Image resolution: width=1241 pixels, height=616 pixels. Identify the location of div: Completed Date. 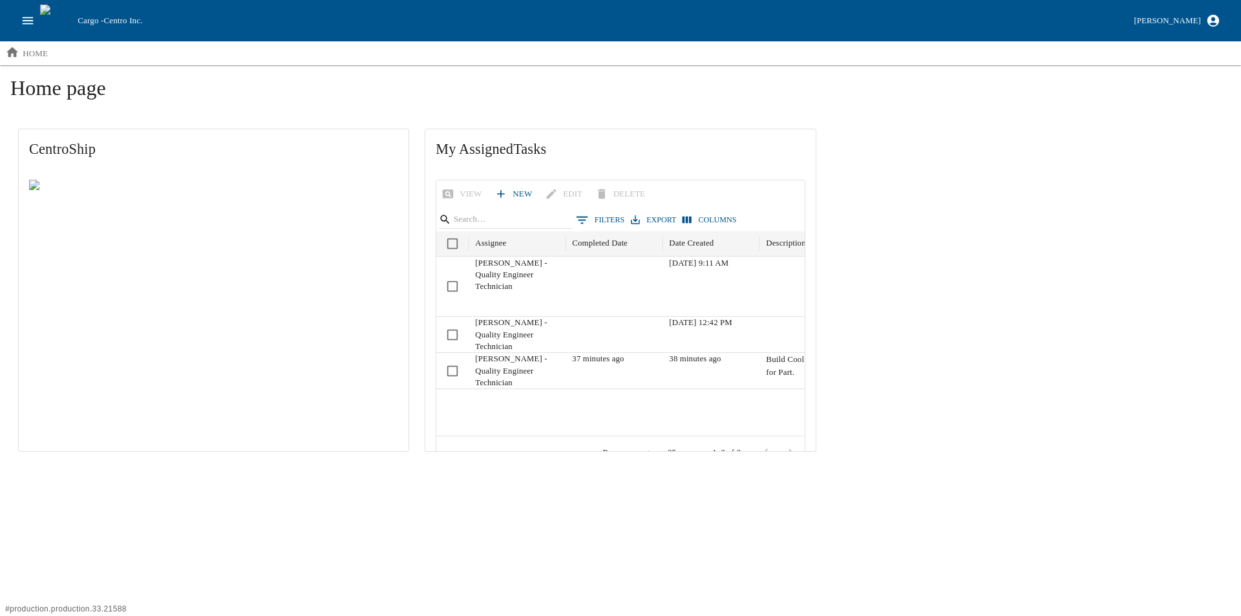
(600, 243).